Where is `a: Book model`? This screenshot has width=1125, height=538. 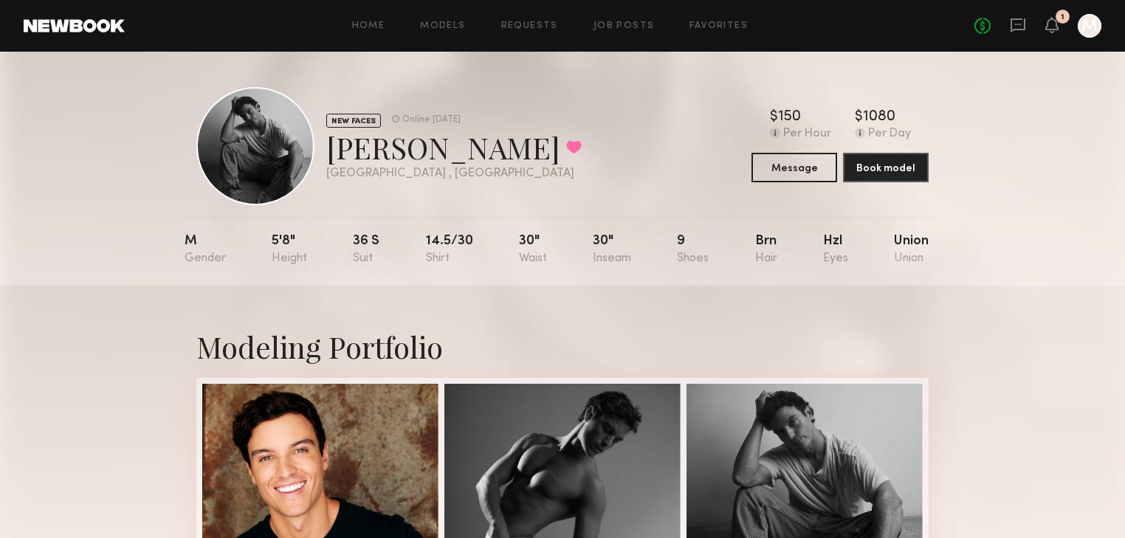
a: Book model is located at coordinates (886, 168).